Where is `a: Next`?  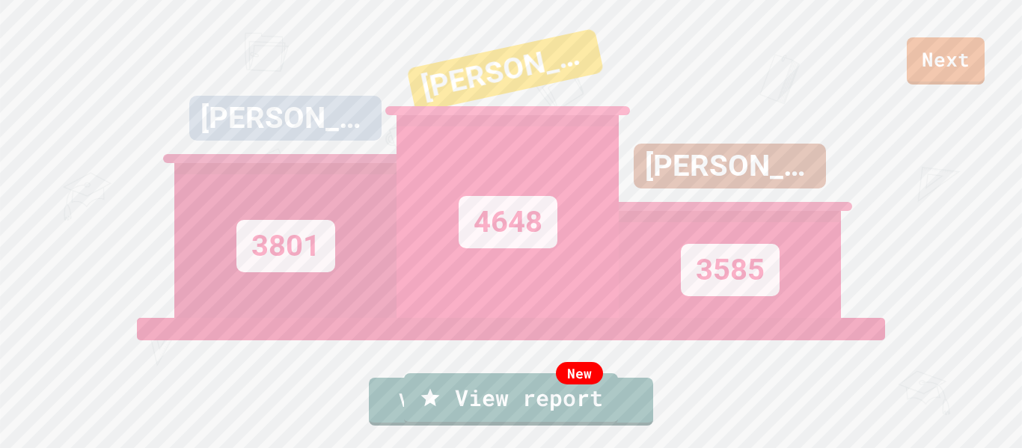 a: Next is located at coordinates (946, 61).